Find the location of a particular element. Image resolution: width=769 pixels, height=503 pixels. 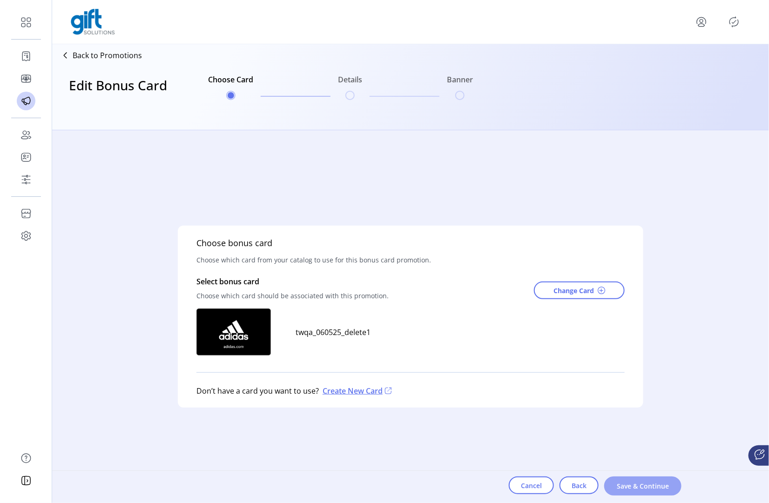

img: logo is located at coordinates (93, 22).